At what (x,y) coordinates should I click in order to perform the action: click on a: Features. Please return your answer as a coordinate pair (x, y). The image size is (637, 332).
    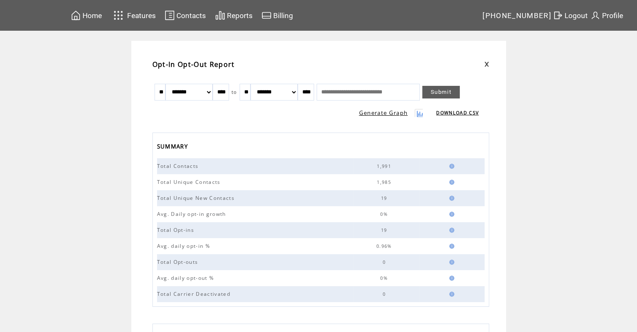
    Looking at the image, I should click on (133, 15).